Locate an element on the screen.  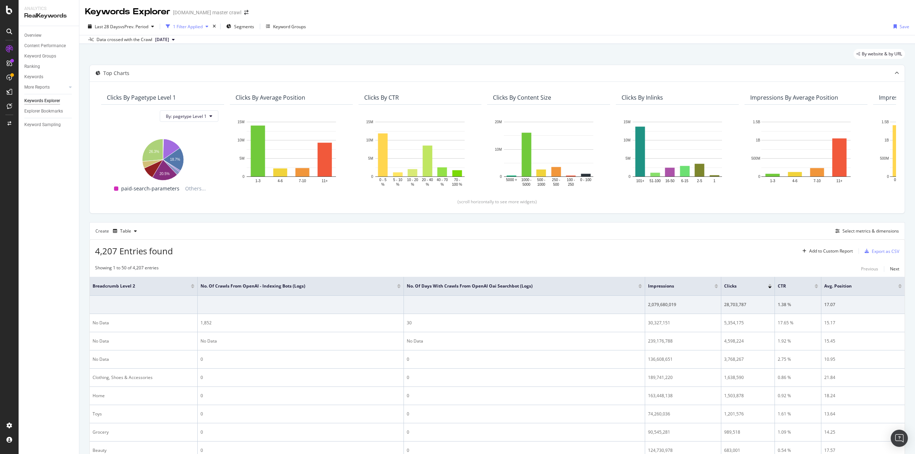
text: 5 - 10 is located at coordinates (398, 180).